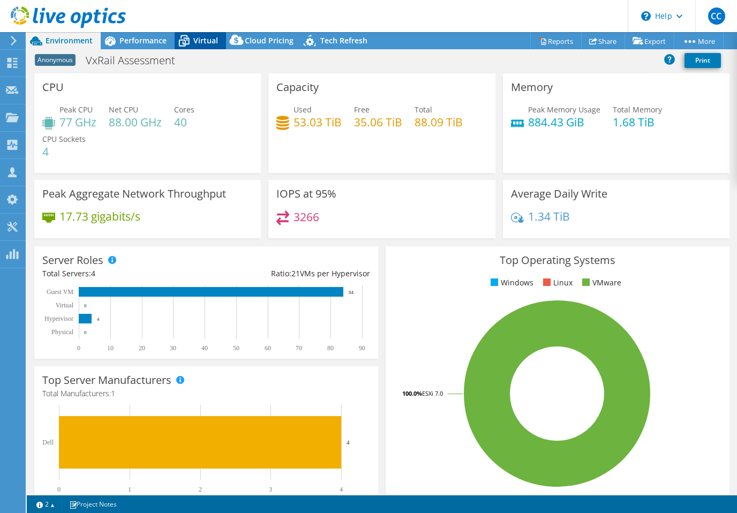  Describe the element at coordinates (510, 283) in the screenshot. I see `li: Windows` at that location.